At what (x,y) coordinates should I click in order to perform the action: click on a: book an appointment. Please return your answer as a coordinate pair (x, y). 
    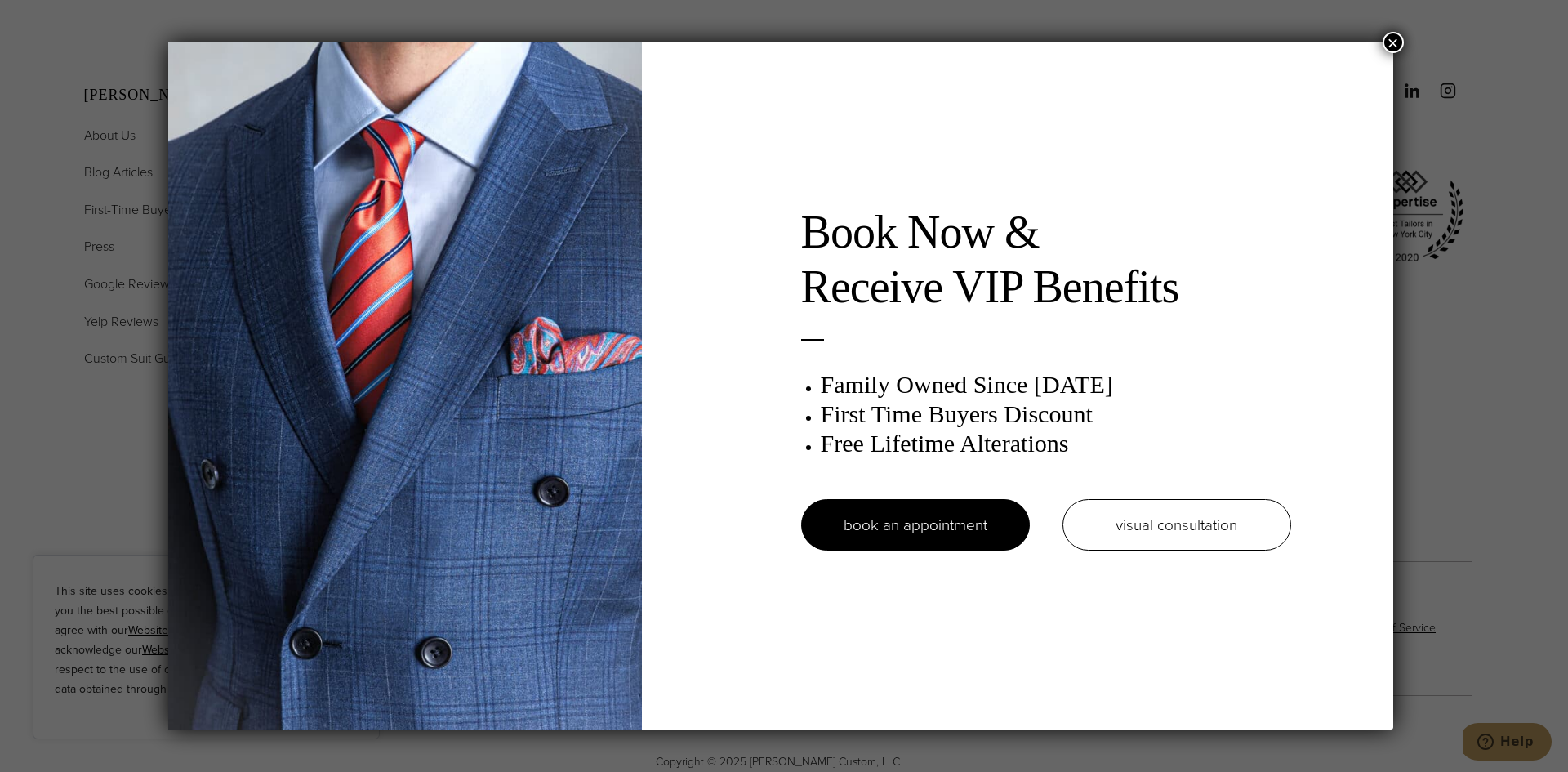
    Looking at the image, I should click on (915, 524).